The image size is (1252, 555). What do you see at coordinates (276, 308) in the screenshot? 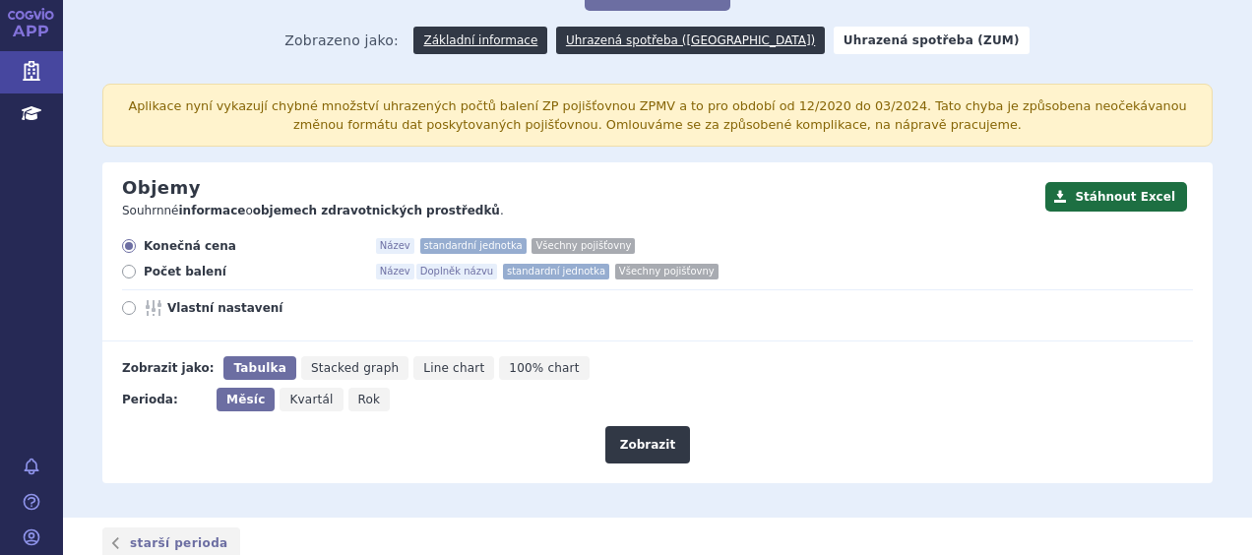
I see `span: Vlastní nastavení` at bounding box center [276, 308].